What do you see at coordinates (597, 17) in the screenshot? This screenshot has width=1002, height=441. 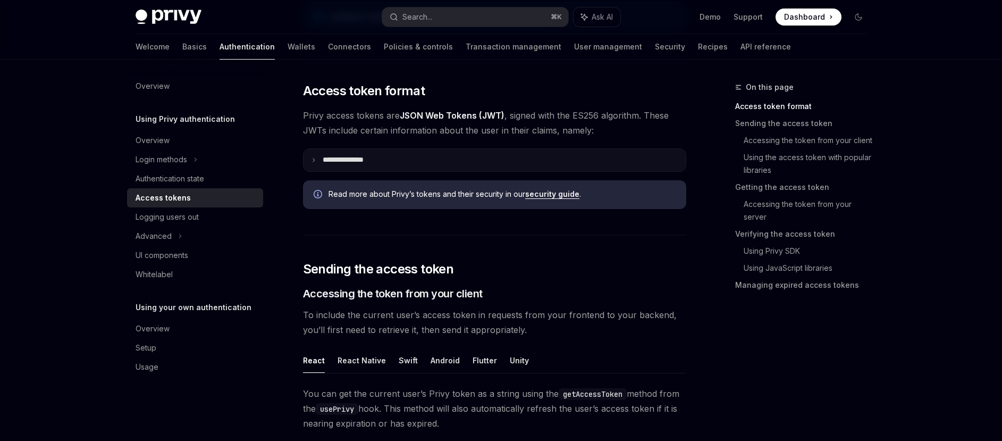 I see `button: Ask AI` at bounding box center [597, 17].